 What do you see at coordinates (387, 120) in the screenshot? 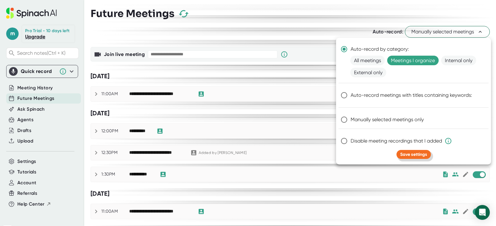
I see `span: Manually selected meetings only` at bounding box center [387, 120].